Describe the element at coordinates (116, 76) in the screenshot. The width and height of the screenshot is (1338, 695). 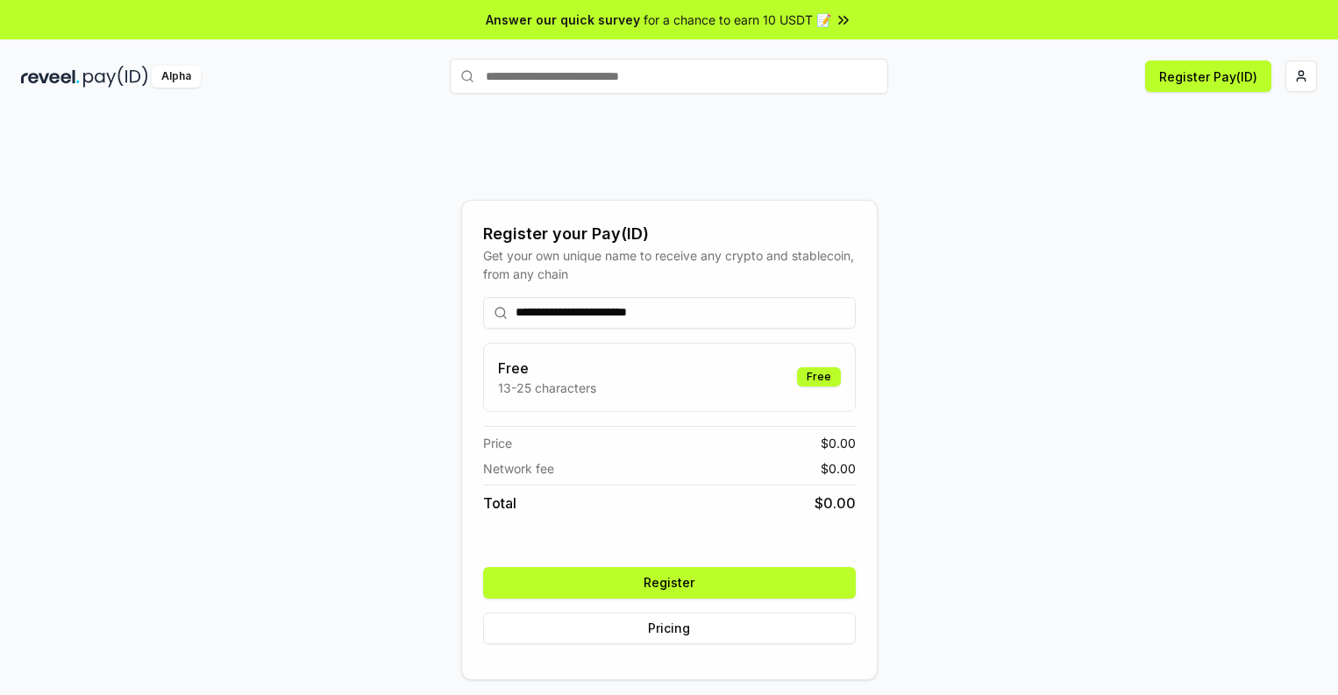
I see `img: pay_id` at that location.